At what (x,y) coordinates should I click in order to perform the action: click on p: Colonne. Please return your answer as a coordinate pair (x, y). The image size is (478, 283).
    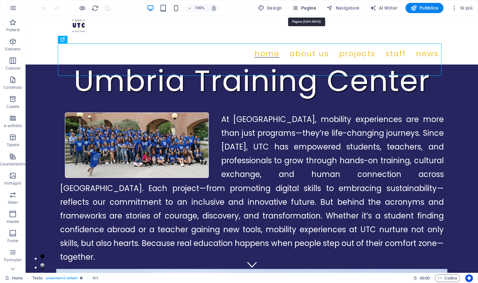
    Looking at the image, I should click on (13, 68).